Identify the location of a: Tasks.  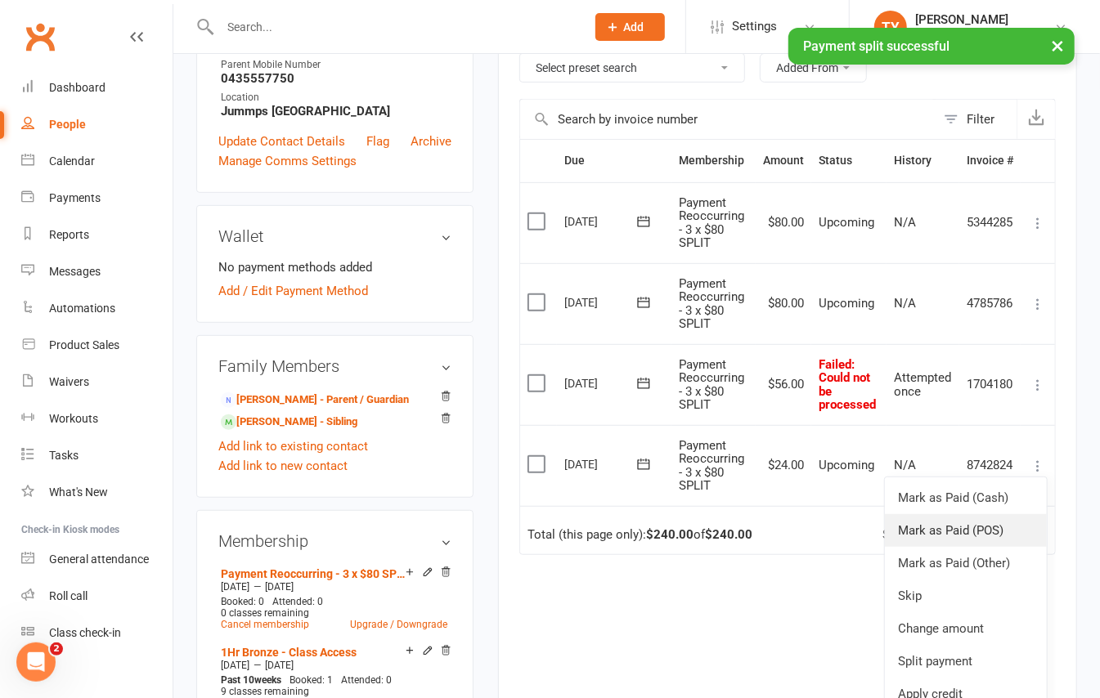
(97, 456).